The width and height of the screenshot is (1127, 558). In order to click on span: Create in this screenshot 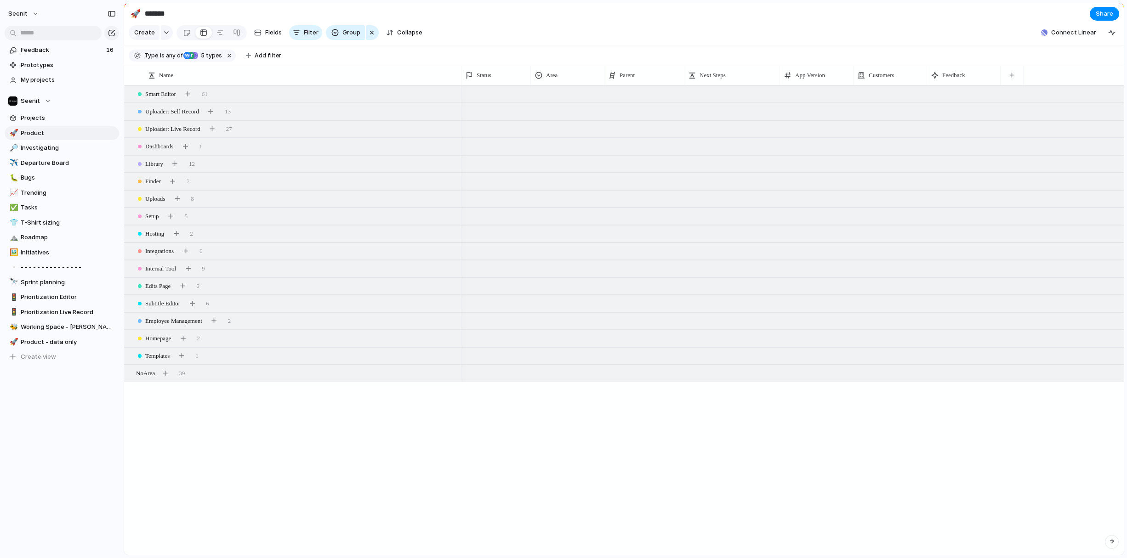, I will do `click(144, 33)`.